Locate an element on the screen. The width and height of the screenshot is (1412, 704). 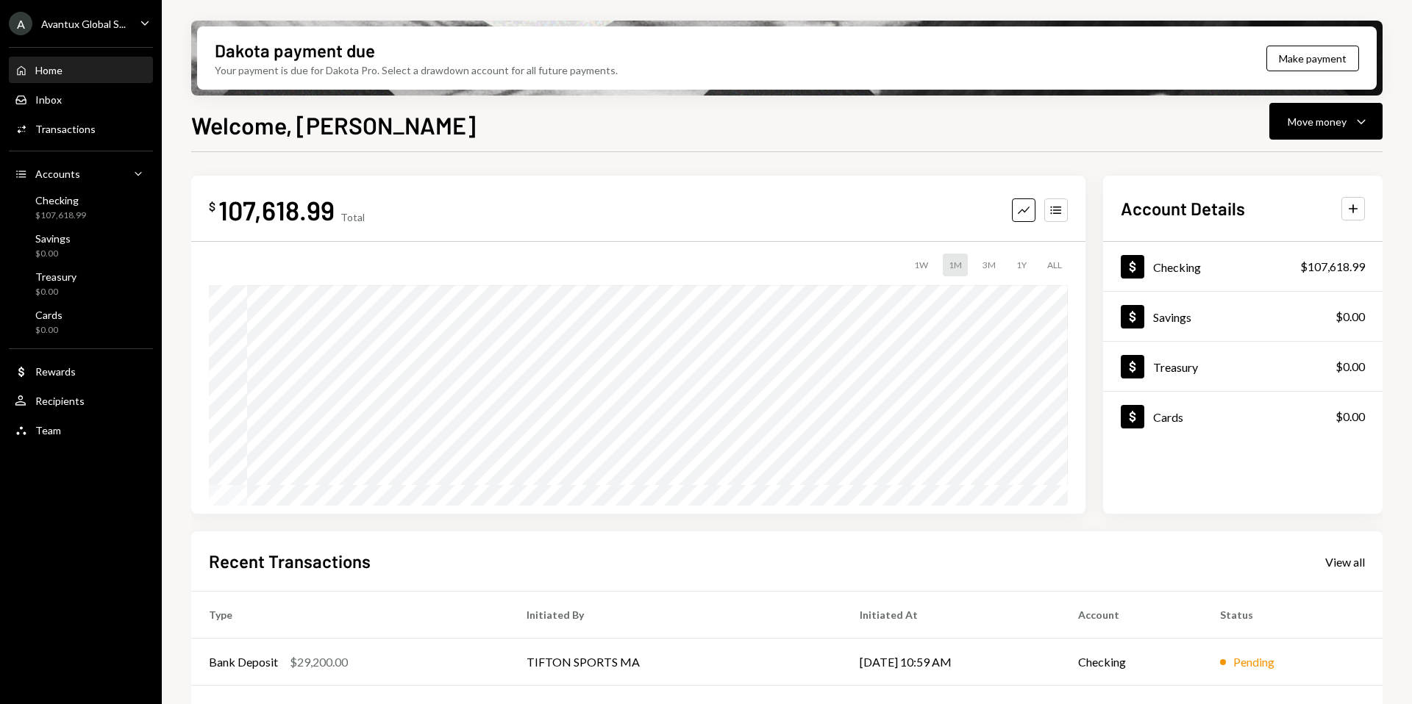
th: Initiated By is located at coordinates (676, 615).